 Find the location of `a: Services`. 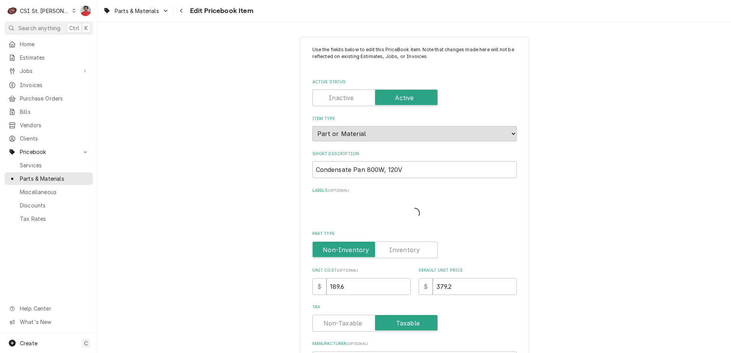

a: Services is located at coordinates (49, 165).